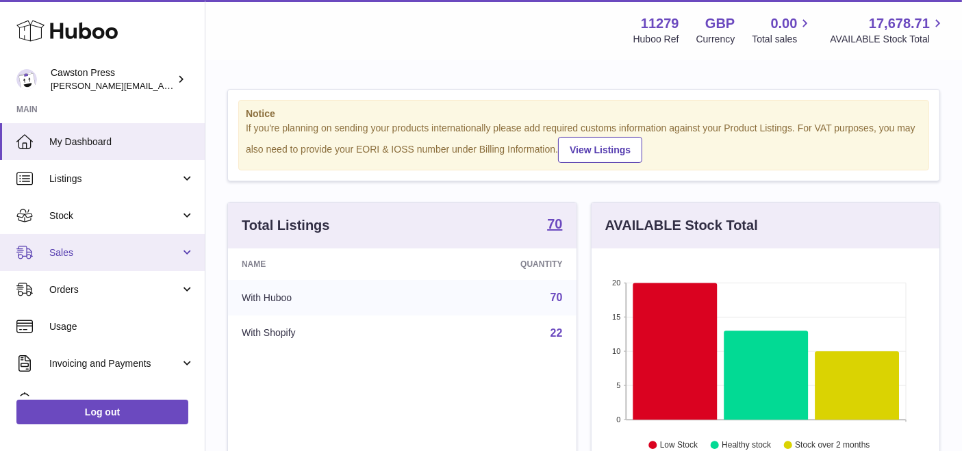  Describe the element at coordinates (888, 30) in the screenshot. I see `a: 17,678.71 AVAILABLE Stock Total` at that location.